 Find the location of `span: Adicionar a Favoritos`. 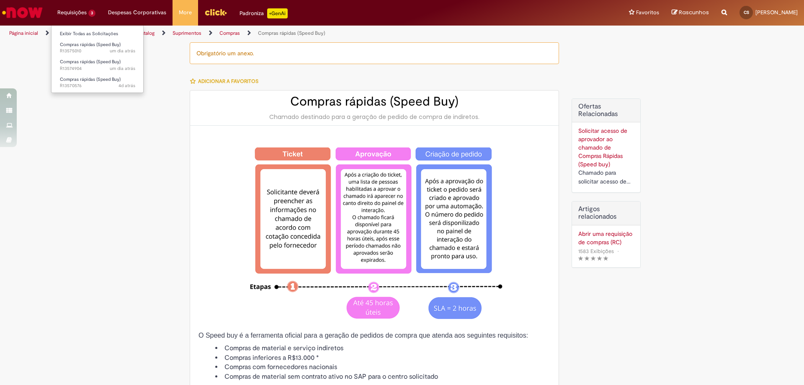

span: Adicionar a Favoritos is located at coordinates (228, 81).